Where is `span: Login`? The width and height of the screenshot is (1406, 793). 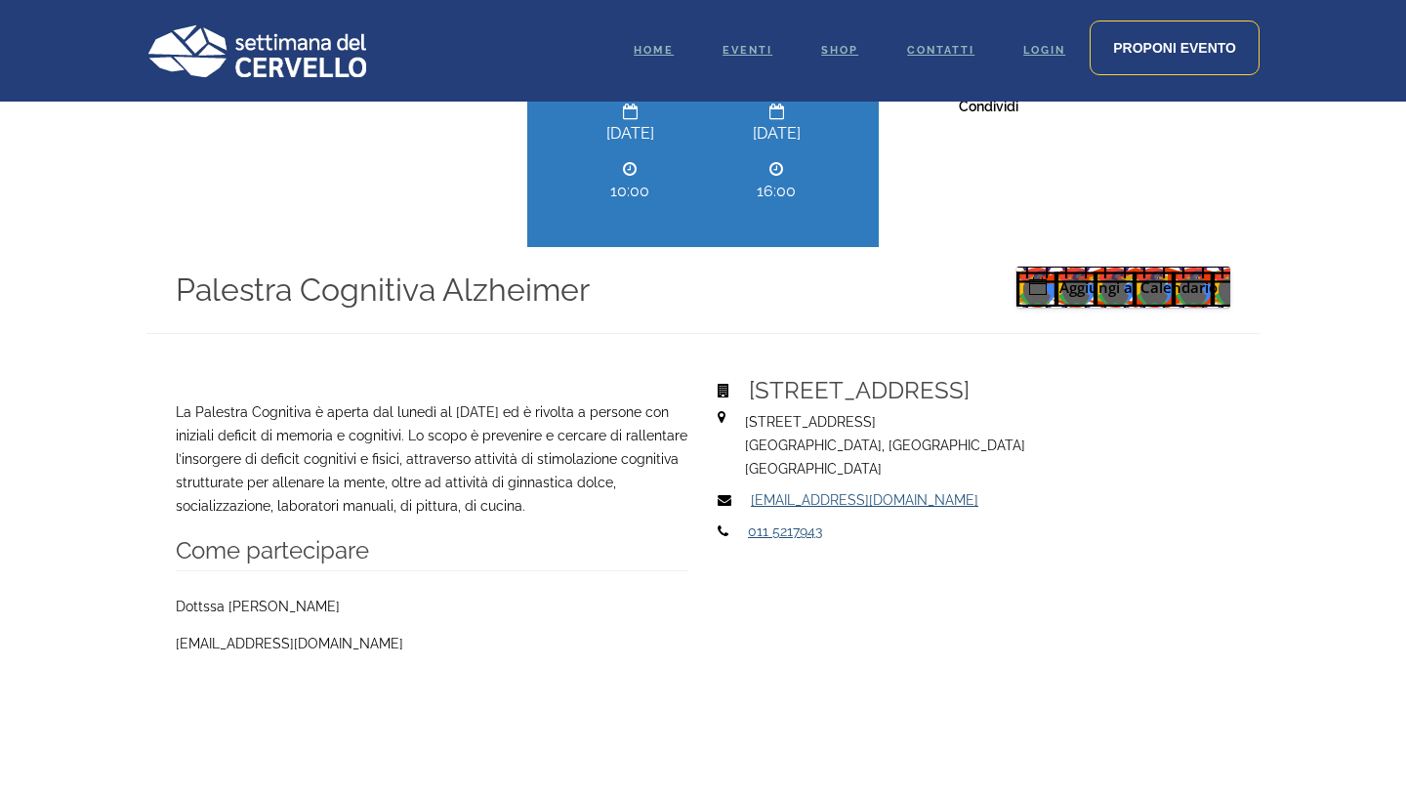
span: Login is located at coordinates (1044, 50).